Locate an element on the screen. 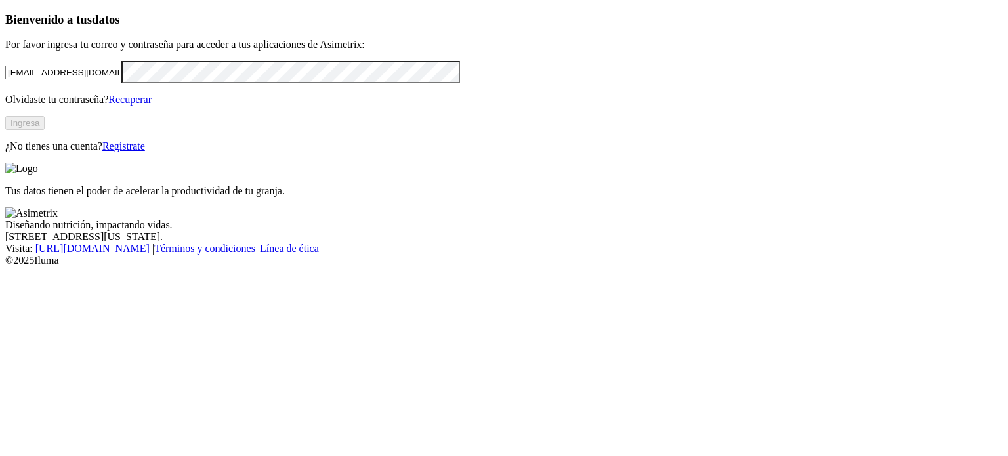 The height and width of the screenshot is (456, 1008). p: Por favor ingresa tu correo y contraseña para acceder a tus aplicaciones de Asimetrix: is located at coordinates (504, 45).